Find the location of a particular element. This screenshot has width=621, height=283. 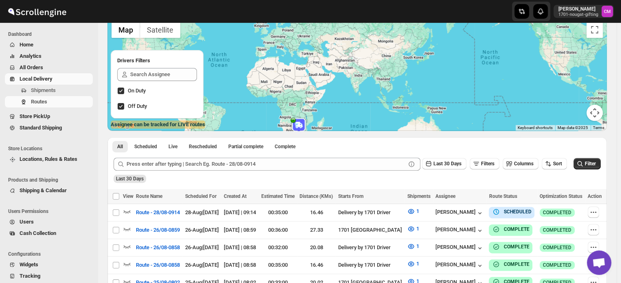

span: Rescheduled is located at coordinates (203, 146).